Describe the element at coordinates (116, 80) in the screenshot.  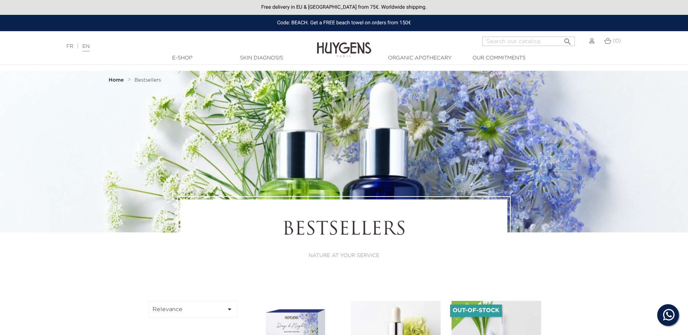
I see `strong: Home` at that location.